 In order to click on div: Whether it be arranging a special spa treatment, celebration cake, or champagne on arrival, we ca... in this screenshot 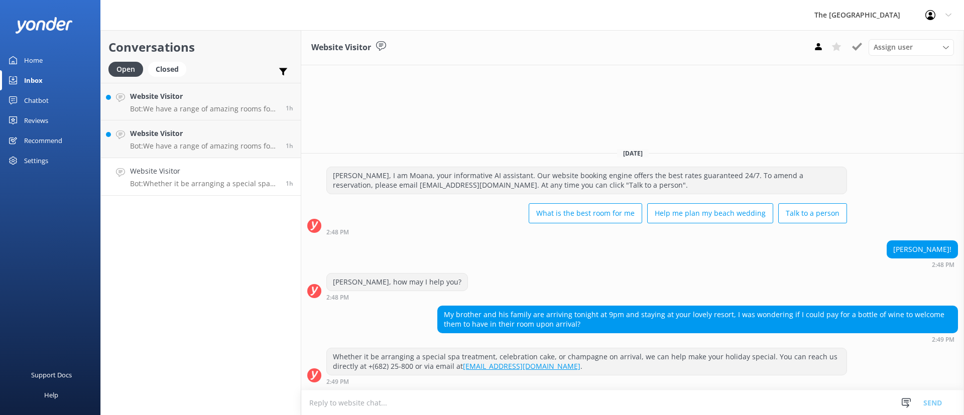, I will do `click(586, 362)`.